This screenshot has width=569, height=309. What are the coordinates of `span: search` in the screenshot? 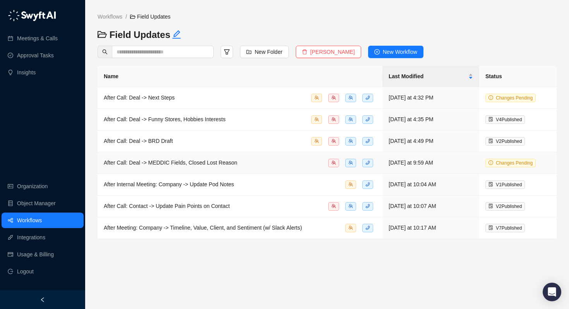 It's located at (105, 52).